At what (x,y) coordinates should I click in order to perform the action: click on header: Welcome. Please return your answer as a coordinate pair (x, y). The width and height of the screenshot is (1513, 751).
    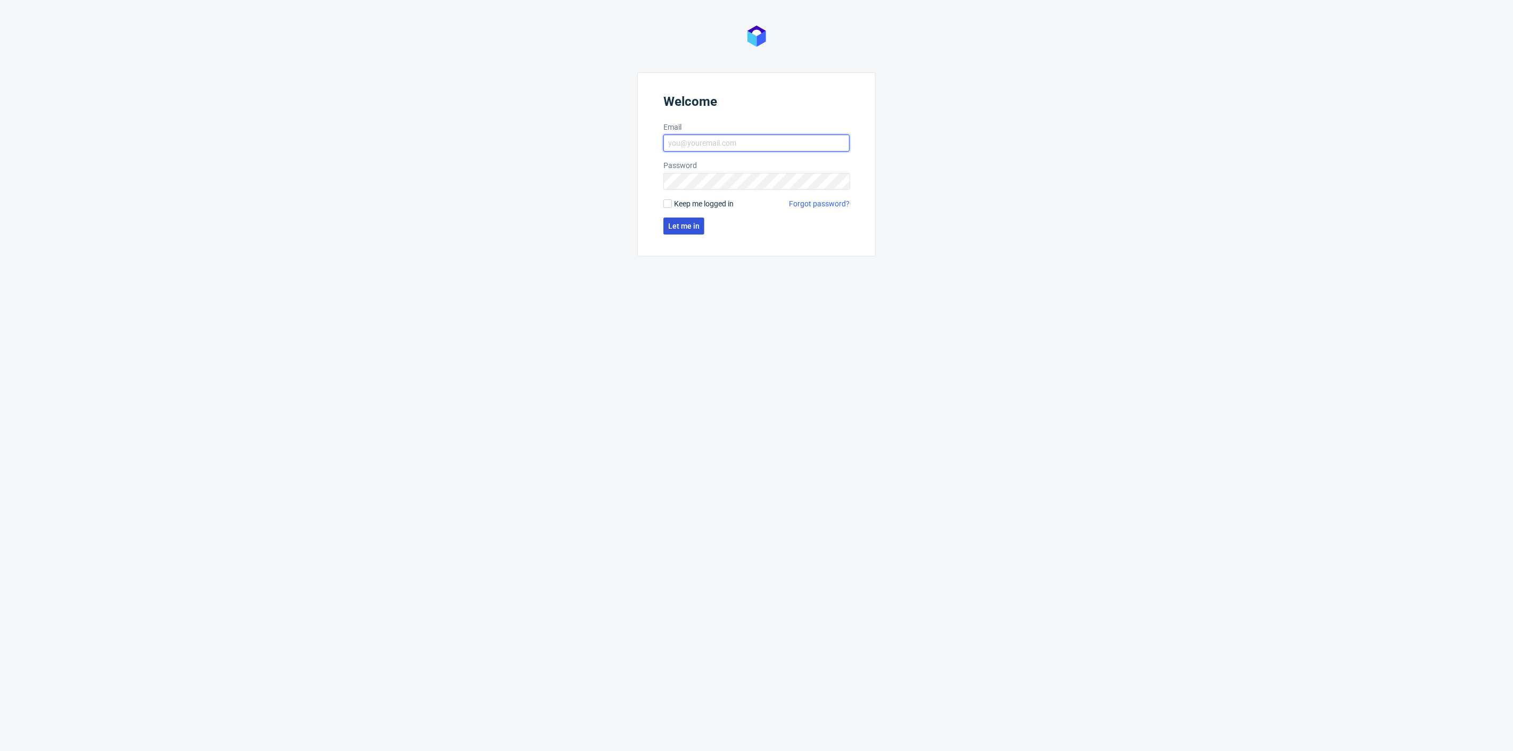
    Looking at the image, I should click on (757, 104).